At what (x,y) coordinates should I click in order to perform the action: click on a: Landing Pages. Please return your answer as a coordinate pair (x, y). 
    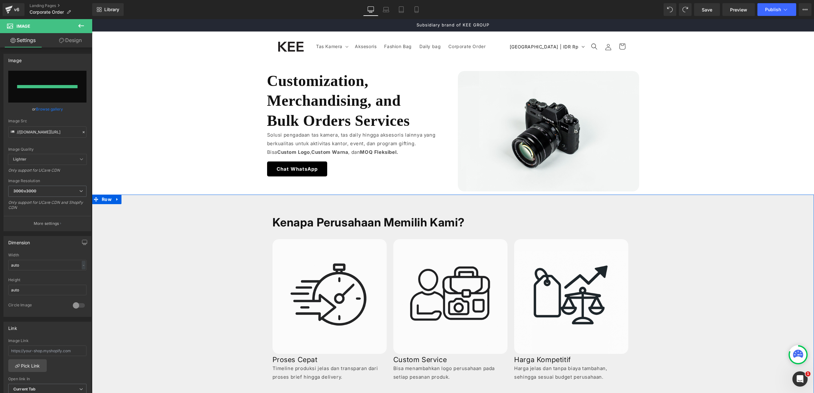
    Looking at the image, I should click on (61, 6).